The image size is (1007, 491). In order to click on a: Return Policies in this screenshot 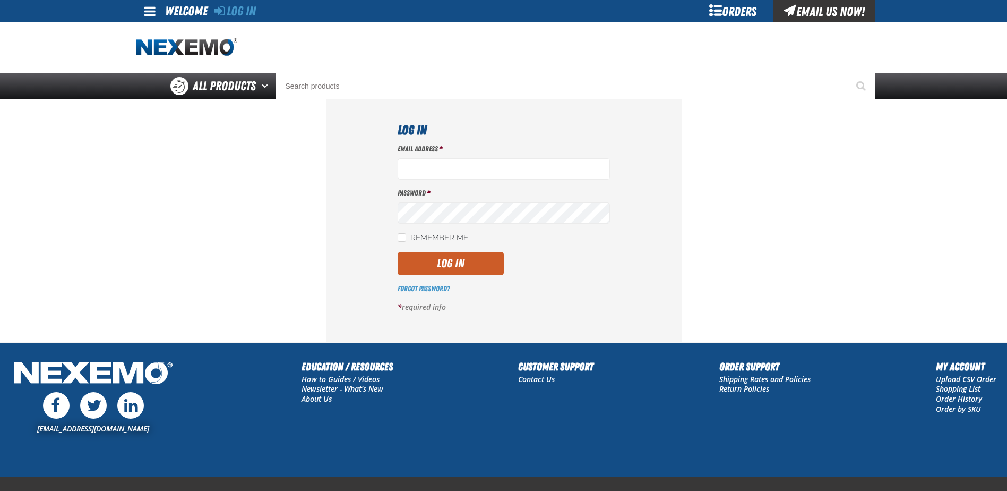, I will do `click(744, 388)`.